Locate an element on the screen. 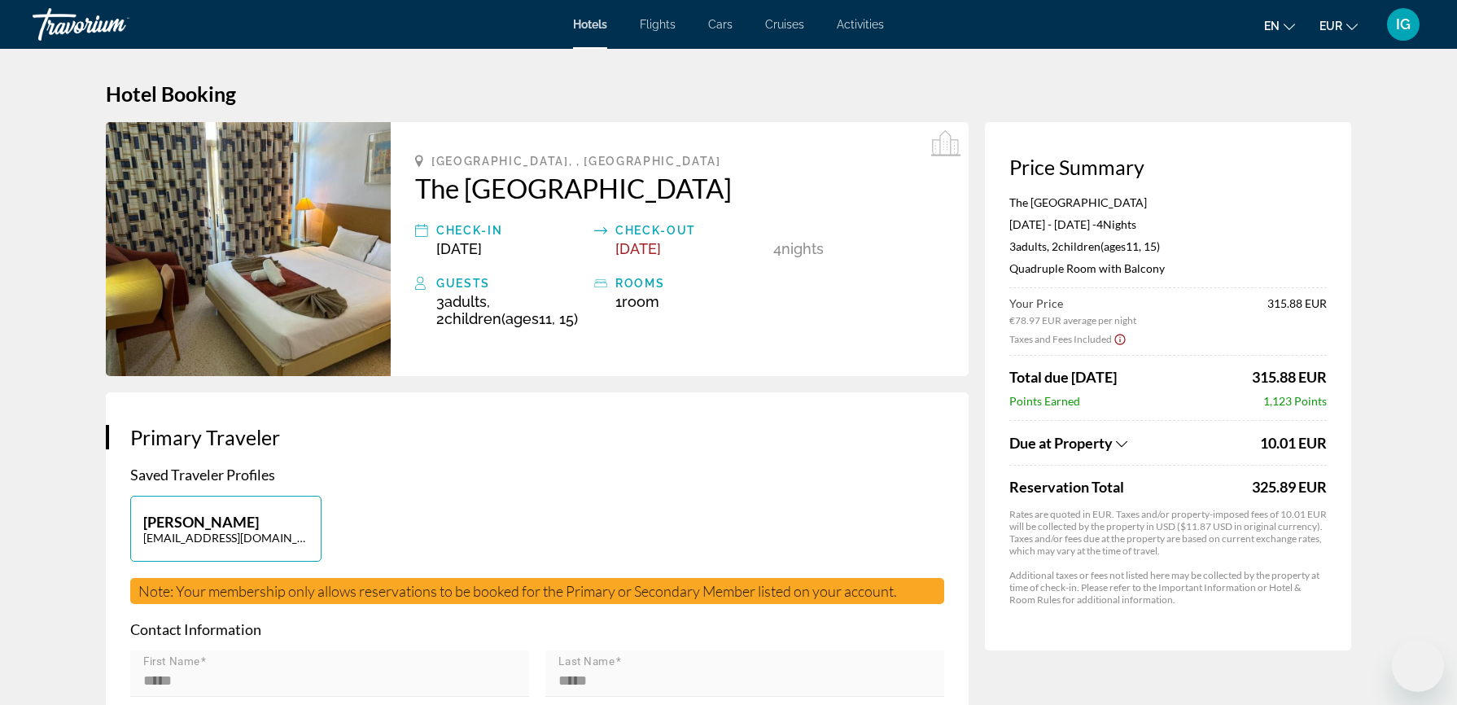 Image resolution: width=1457 pixels, height=705 pixels. span: 10.01 EUR is located at coordinates (1294, 443).